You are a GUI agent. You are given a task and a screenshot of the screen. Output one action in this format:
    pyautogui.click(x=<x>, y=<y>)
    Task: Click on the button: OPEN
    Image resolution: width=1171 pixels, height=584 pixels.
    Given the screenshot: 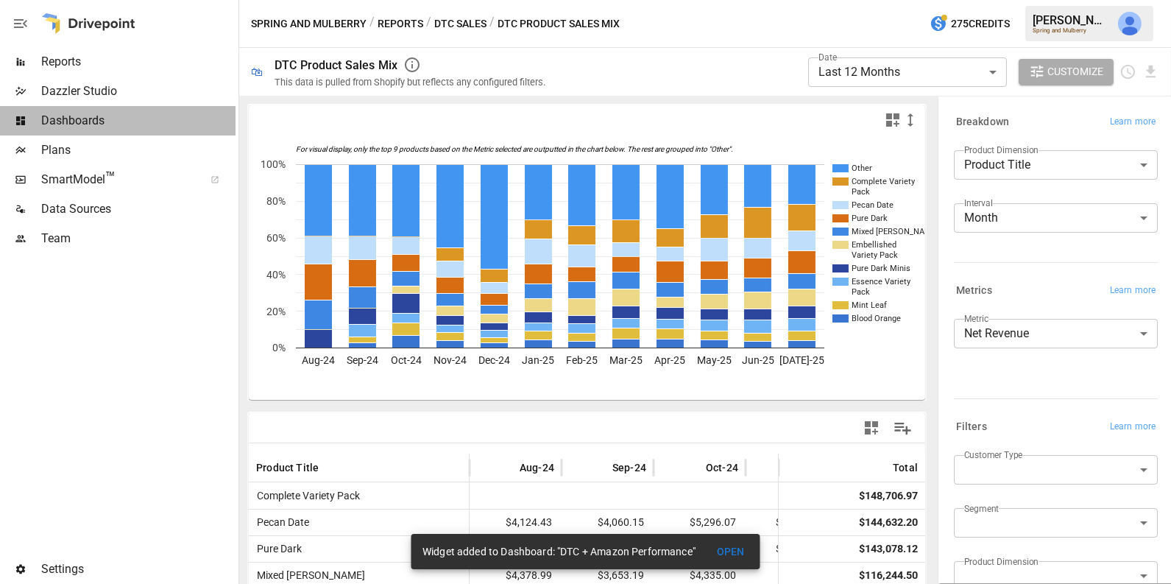 What is the action you would take?
    pyautogui.click(x=731, y=551)
    